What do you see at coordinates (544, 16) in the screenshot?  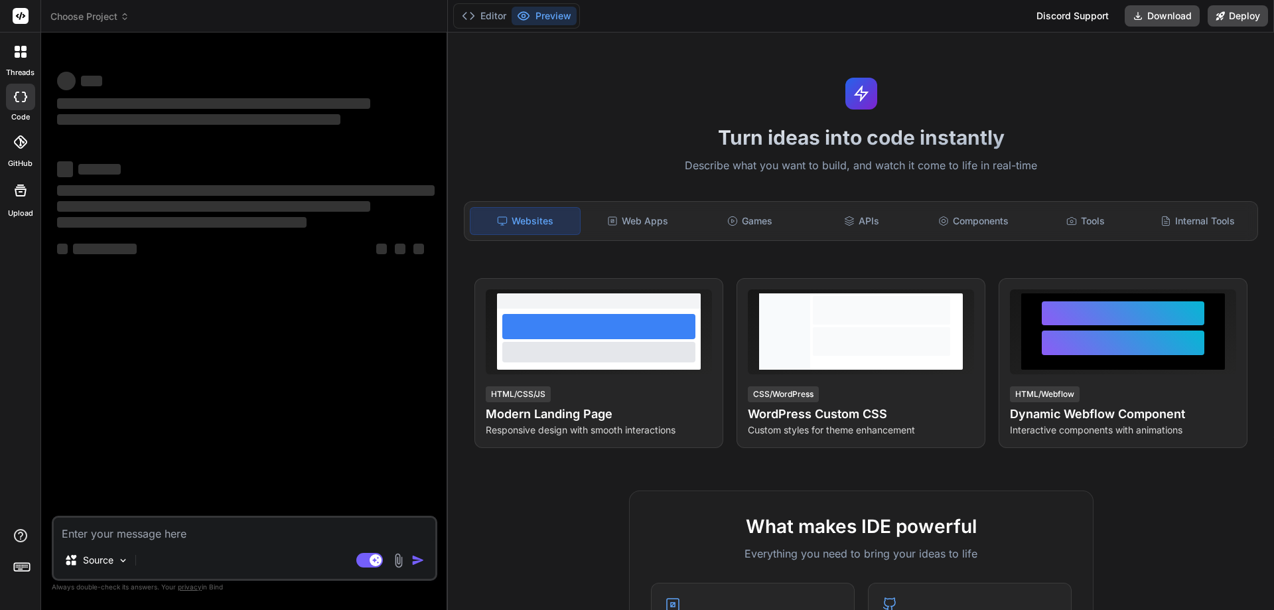 I see `button: Preview` at bounding box center [544, 16].